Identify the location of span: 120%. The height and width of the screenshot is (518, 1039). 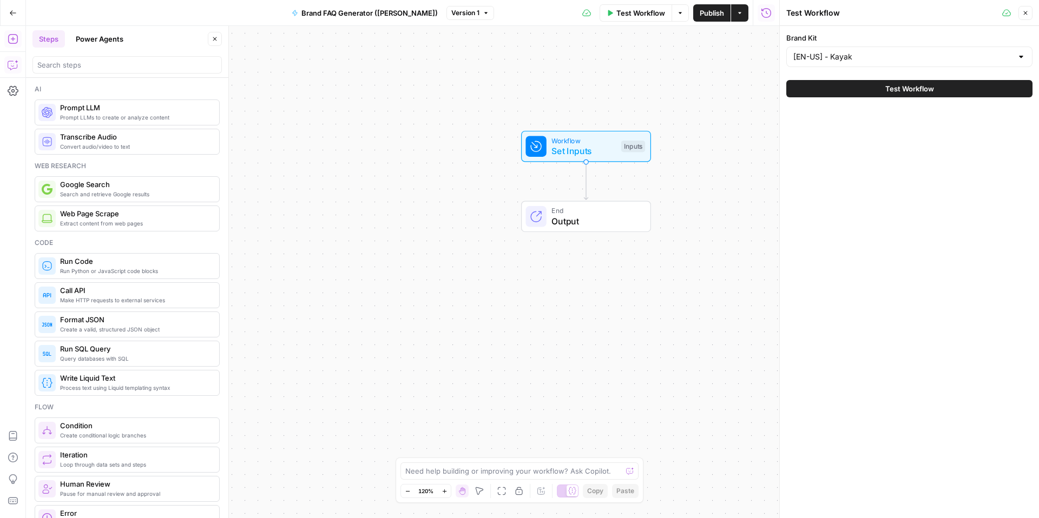
(426, 491).